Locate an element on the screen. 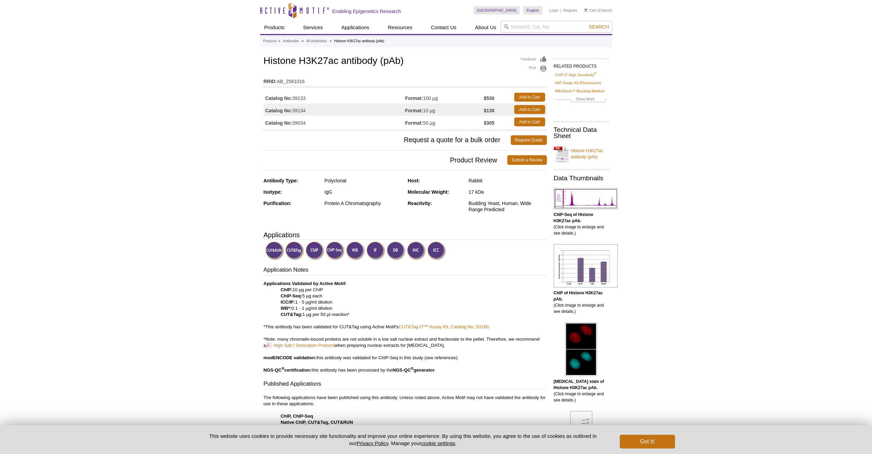 This screenshot has width=872, height=454. a: Products is located at coordinates (270, 41).